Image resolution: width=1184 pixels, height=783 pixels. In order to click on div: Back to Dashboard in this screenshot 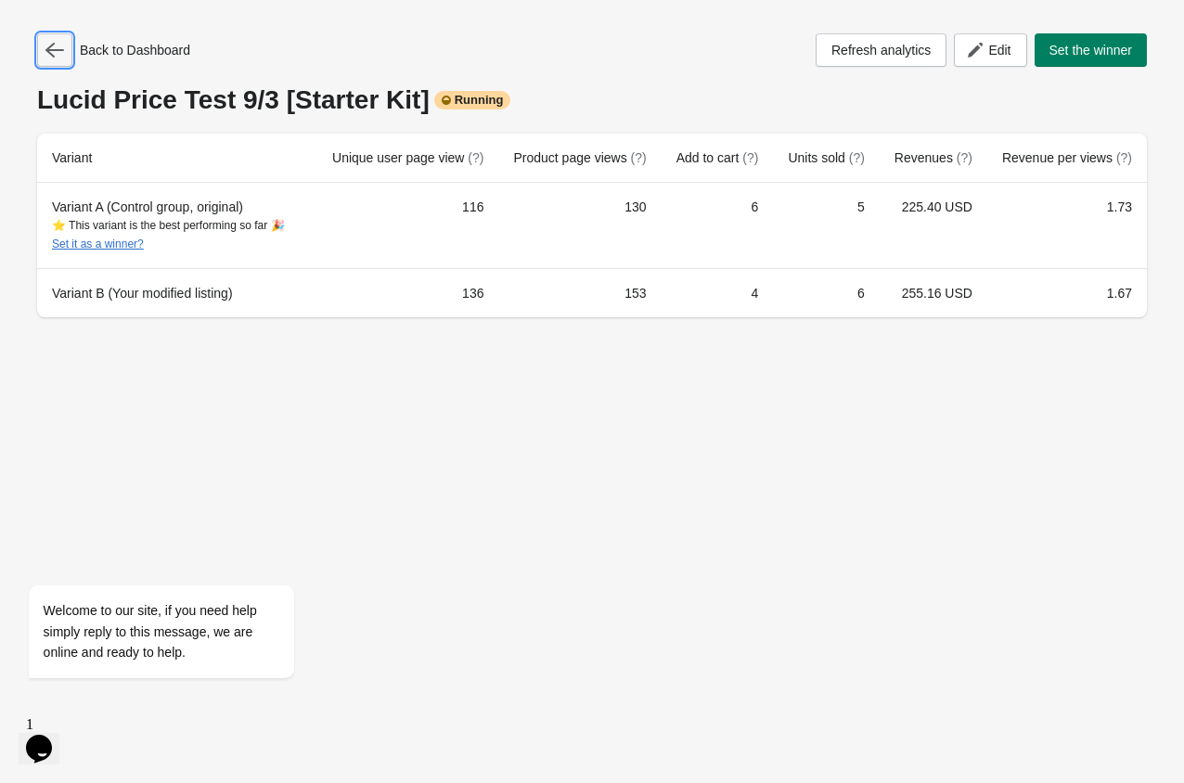, I will do `click(113, 50)`.